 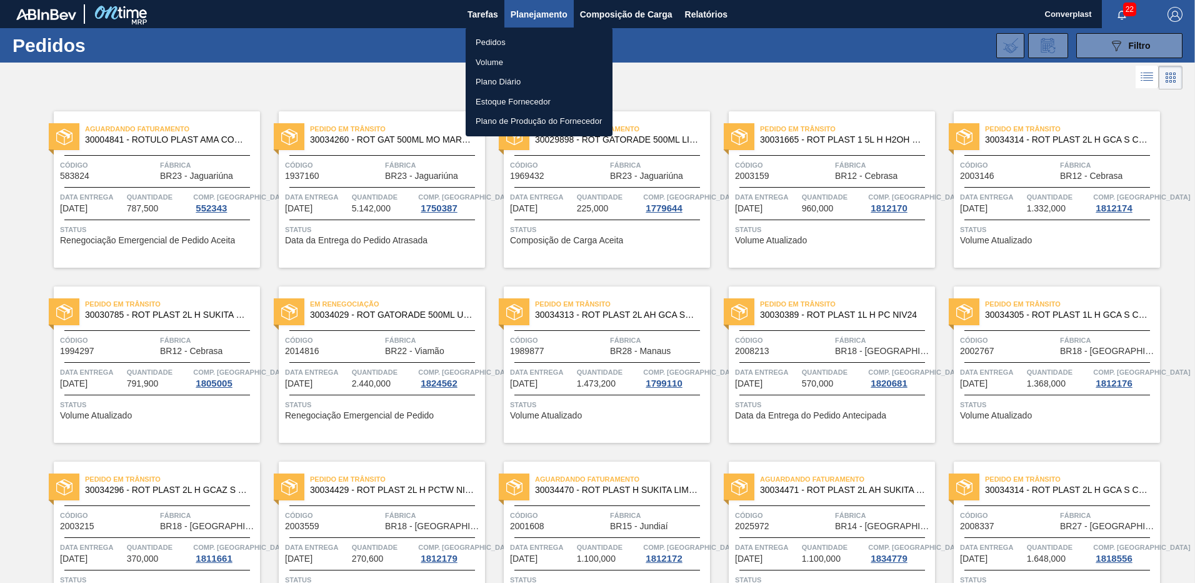 I want to click on a: Estoque Fornecedor, so click(x=539, y=102).